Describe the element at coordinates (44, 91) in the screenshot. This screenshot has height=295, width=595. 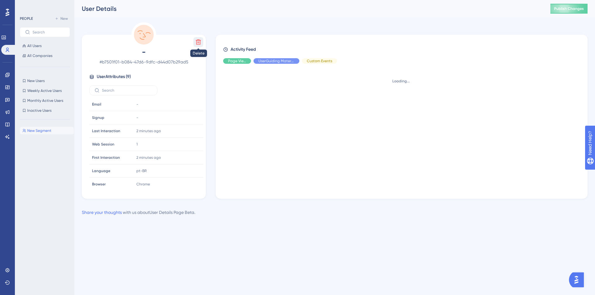
I see `span: Weekly Active Users` at that location.